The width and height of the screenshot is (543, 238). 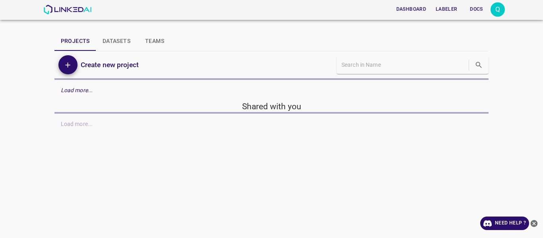 What do you see at coordinates (476, 9) in the screenshot?
I see `a: Docs` at bounding box center [476, 9].